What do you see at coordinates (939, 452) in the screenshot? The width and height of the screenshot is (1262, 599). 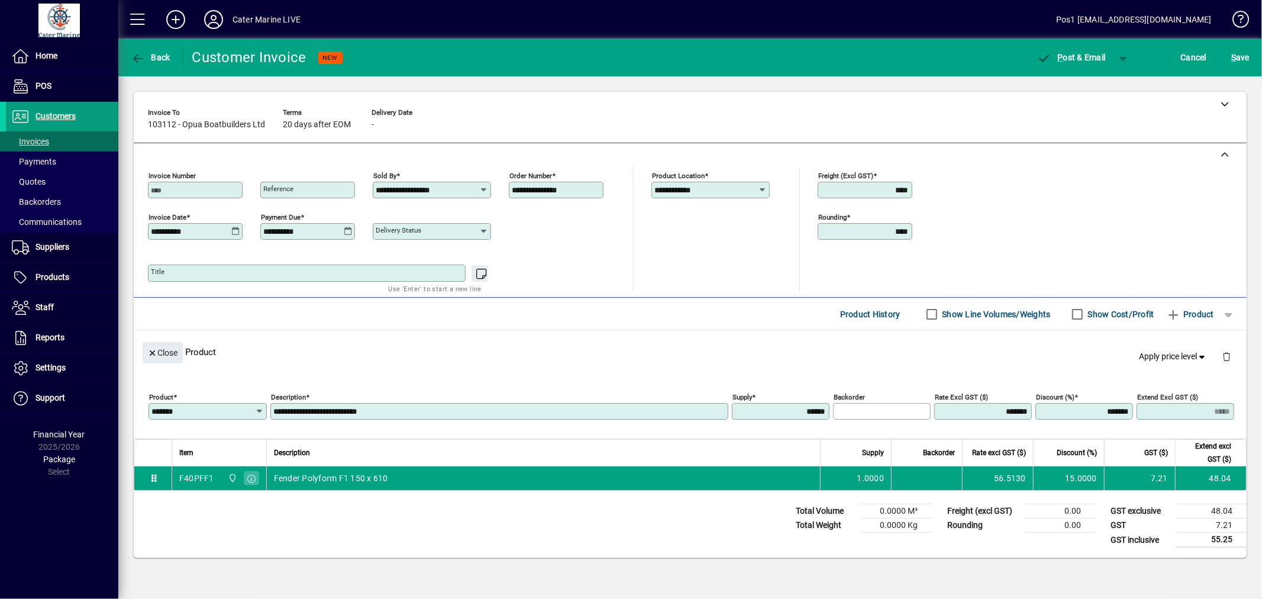 I see `span: Backorder` at bounding box center [939, 452].